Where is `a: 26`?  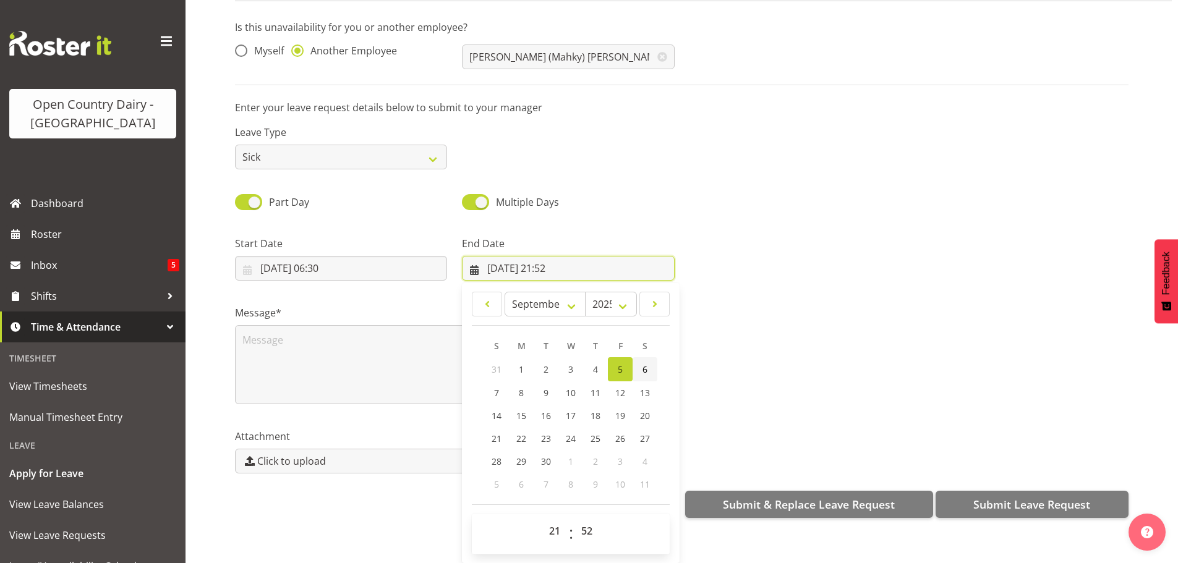 a: 26 is located at coordinates (620, 438).